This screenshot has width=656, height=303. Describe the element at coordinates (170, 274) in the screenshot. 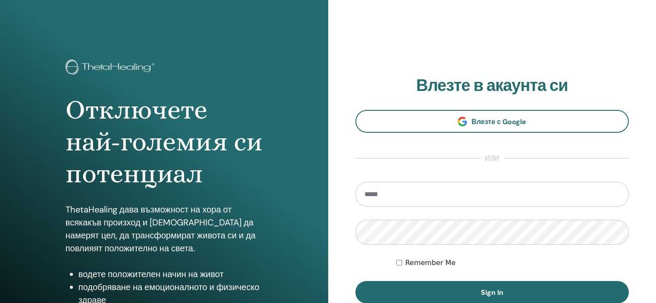

I see `li: водете положителен начин на живот` at that location.